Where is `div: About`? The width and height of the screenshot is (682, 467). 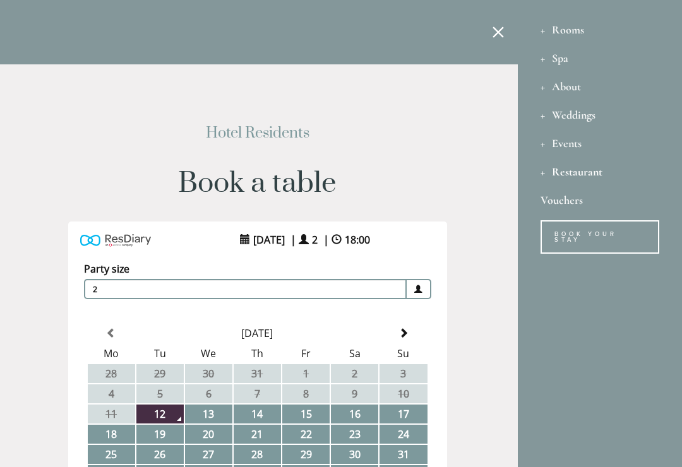
div: About is located at coordinates (600, 86).